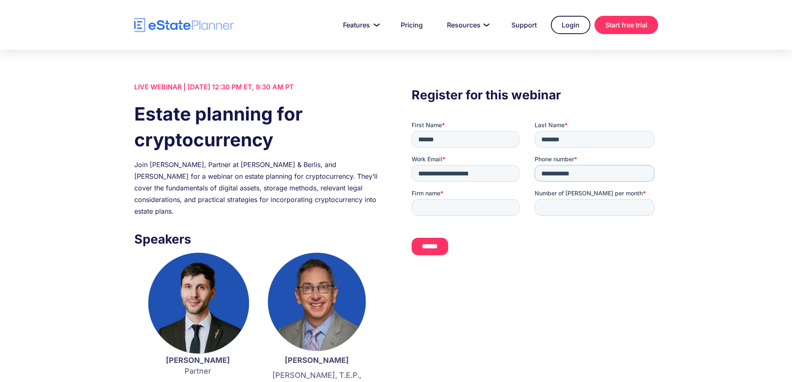  Describe the element at coordinates (626, 25) in the screenshot. I see `a: Start free trial` at that location.